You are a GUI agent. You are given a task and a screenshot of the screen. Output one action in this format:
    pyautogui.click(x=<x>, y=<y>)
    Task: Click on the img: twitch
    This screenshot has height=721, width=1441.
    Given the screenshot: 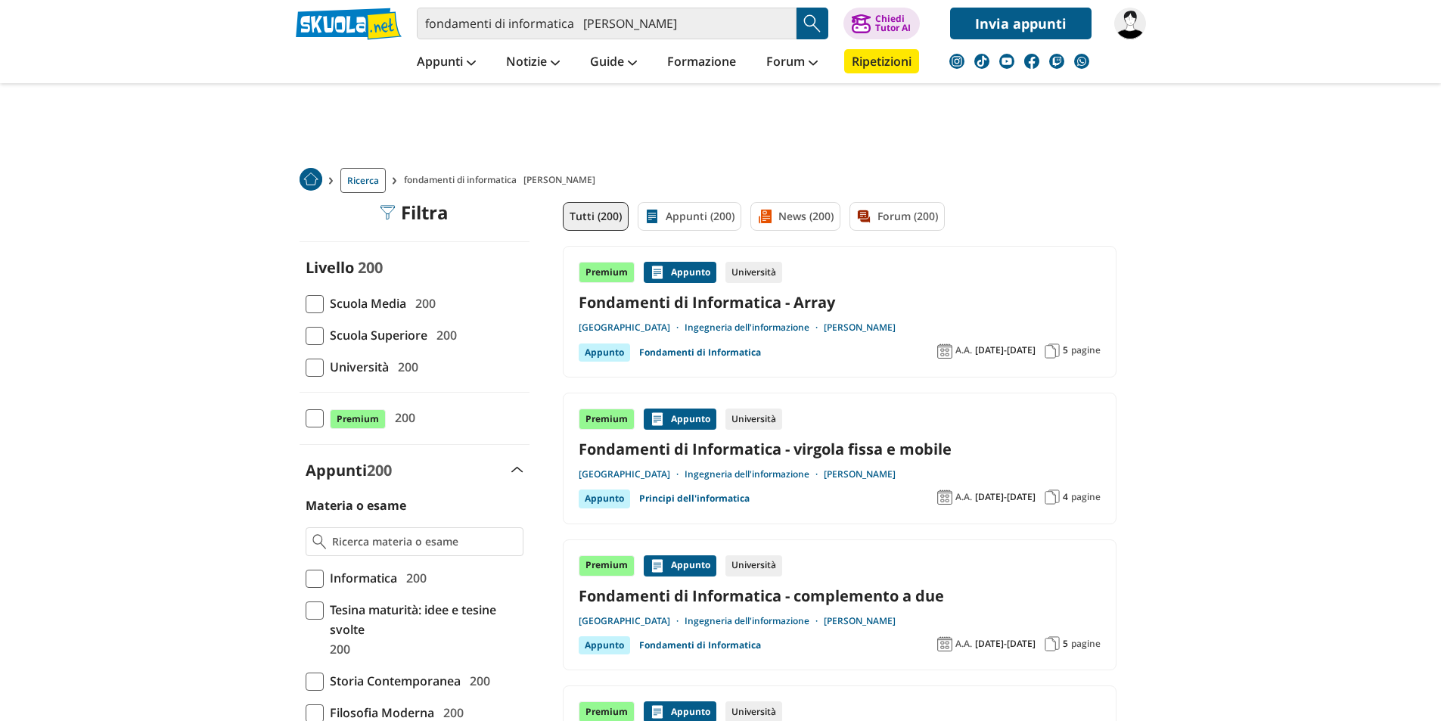 What is the action you would take?
    pyautogui.click(x=1057, y=61)
    